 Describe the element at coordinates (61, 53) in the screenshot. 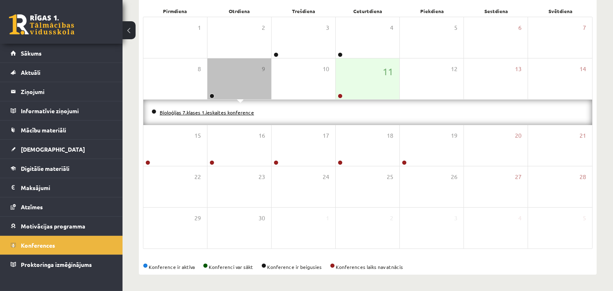

I see `a: Sākums` at that location.